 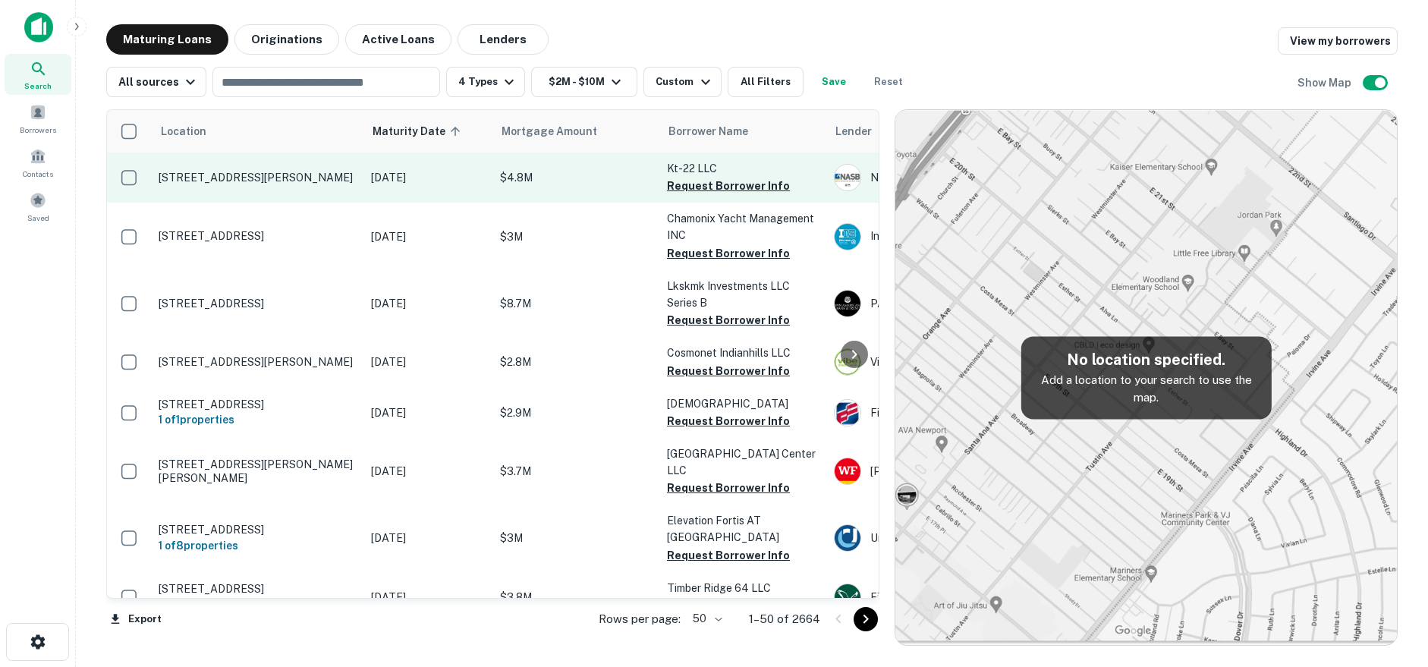 I want to click on span: Contacts, so click(x=38, y=174).